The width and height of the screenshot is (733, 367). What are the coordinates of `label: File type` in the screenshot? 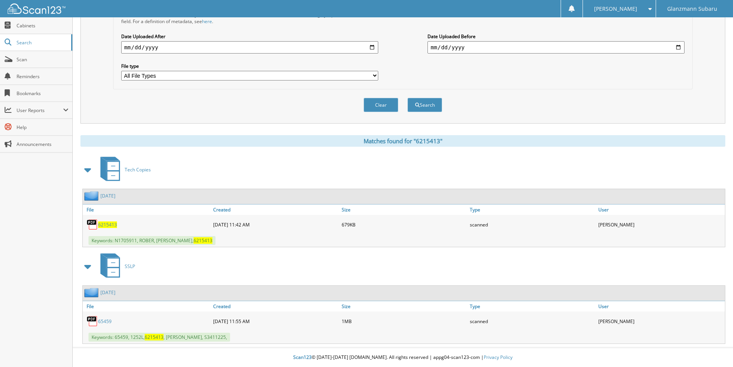 It's located at (250, 66).